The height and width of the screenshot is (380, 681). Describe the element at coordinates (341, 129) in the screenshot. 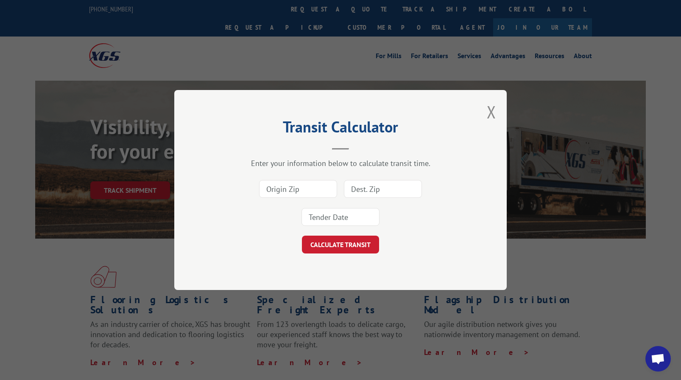

I see `h2: Transit Calculator` at that location.